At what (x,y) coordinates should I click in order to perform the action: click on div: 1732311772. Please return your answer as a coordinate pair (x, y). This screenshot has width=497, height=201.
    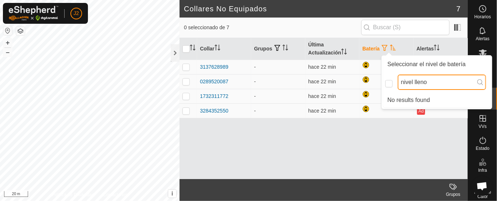
    Looking at the image, I should click on (214, 96).